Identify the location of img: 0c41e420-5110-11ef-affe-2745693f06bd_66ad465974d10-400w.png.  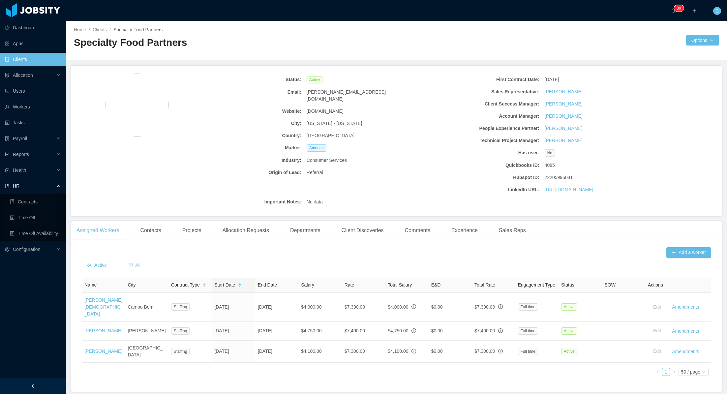
(137, 105).